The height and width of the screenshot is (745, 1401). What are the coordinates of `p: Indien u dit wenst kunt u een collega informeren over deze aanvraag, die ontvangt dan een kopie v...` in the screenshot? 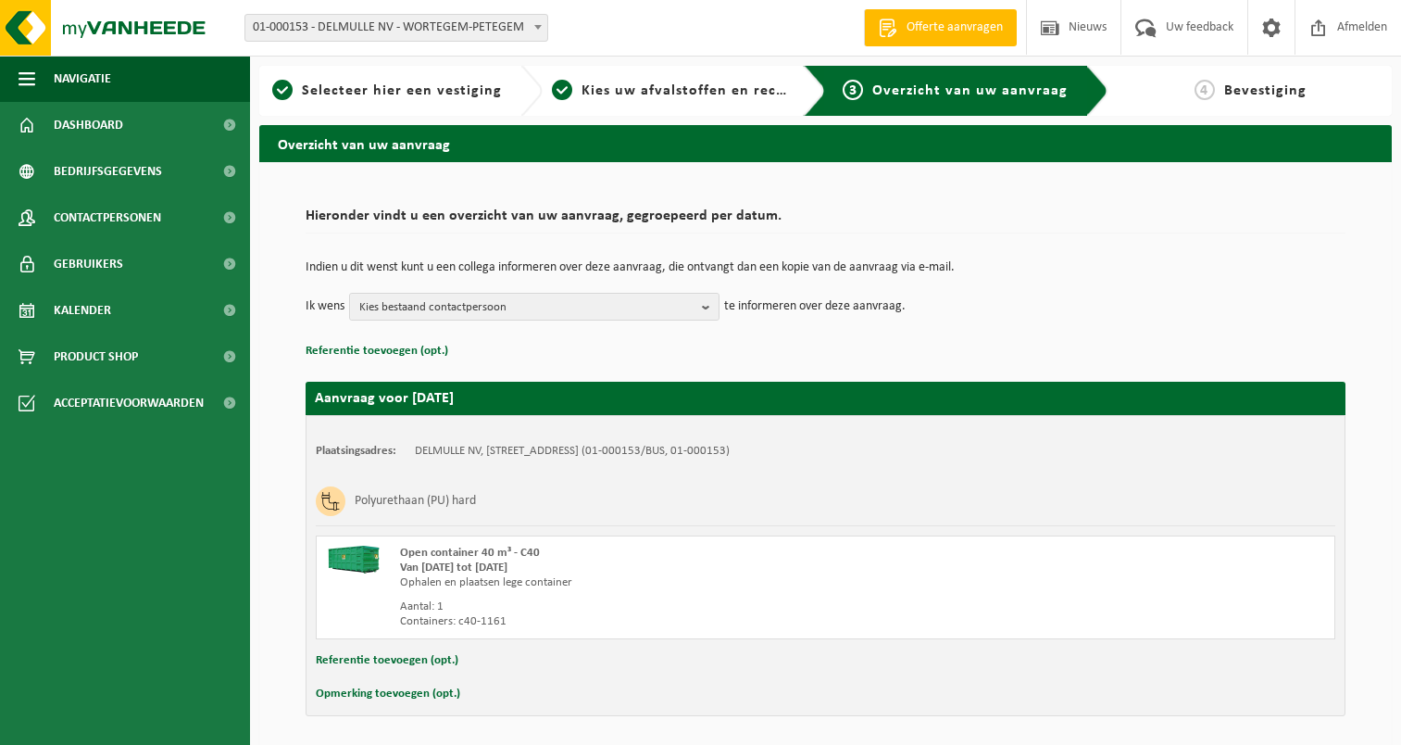 It's located at (825, 268).